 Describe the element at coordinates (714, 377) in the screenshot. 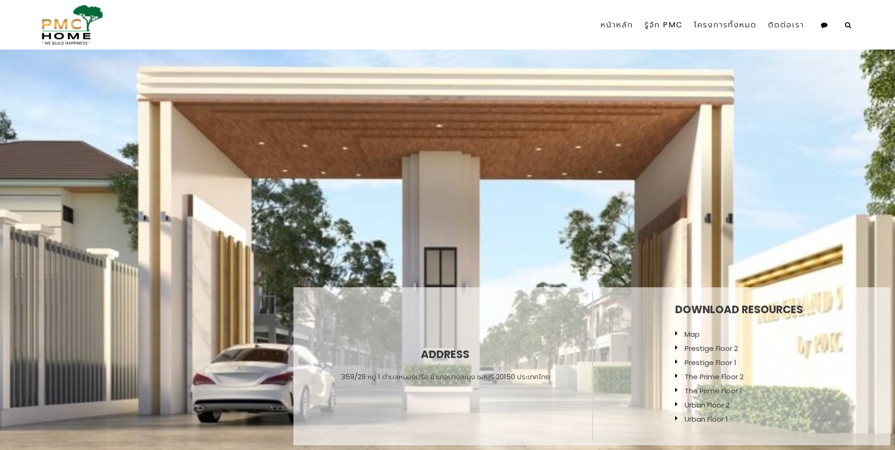

I see `a: The Prime Floor 2` at that location.